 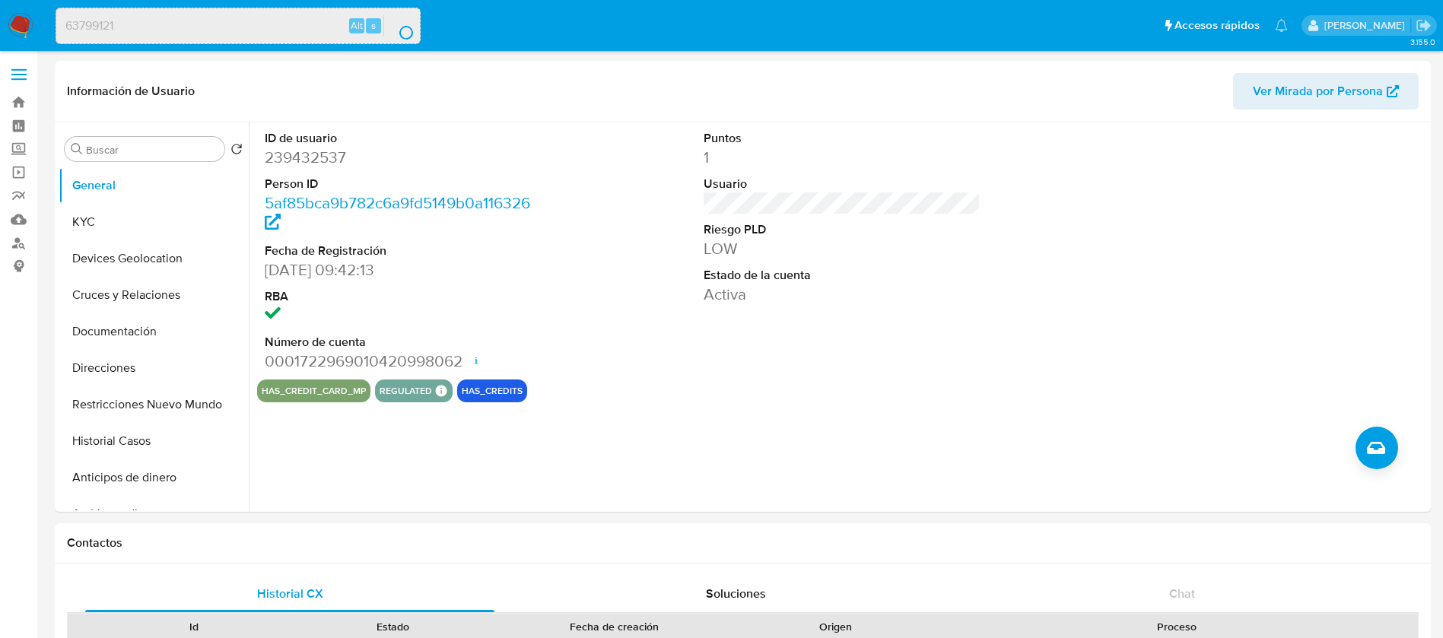 What do you see at coordinates (154, 478) in the screenshot?
I see `button: Anticipos de dinero` at bounding box center [154, 478].